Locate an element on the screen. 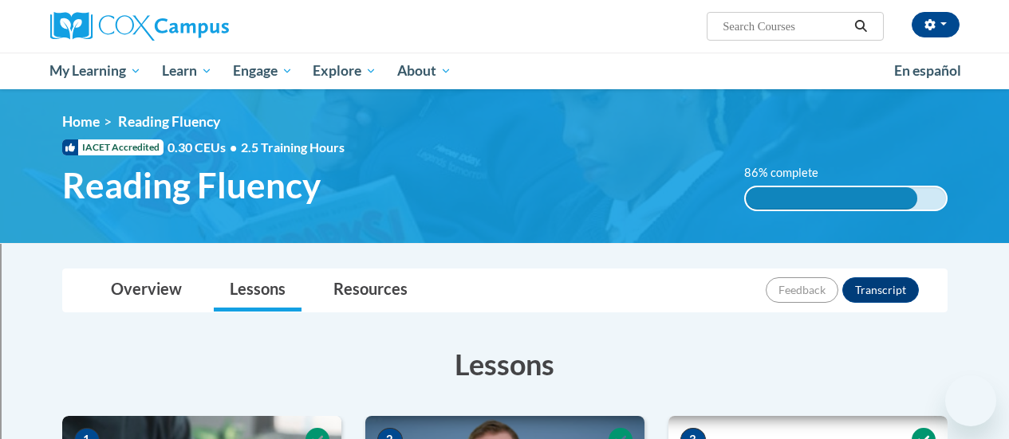  span: 0.30 CEUs is located at coordinates (204, 148).